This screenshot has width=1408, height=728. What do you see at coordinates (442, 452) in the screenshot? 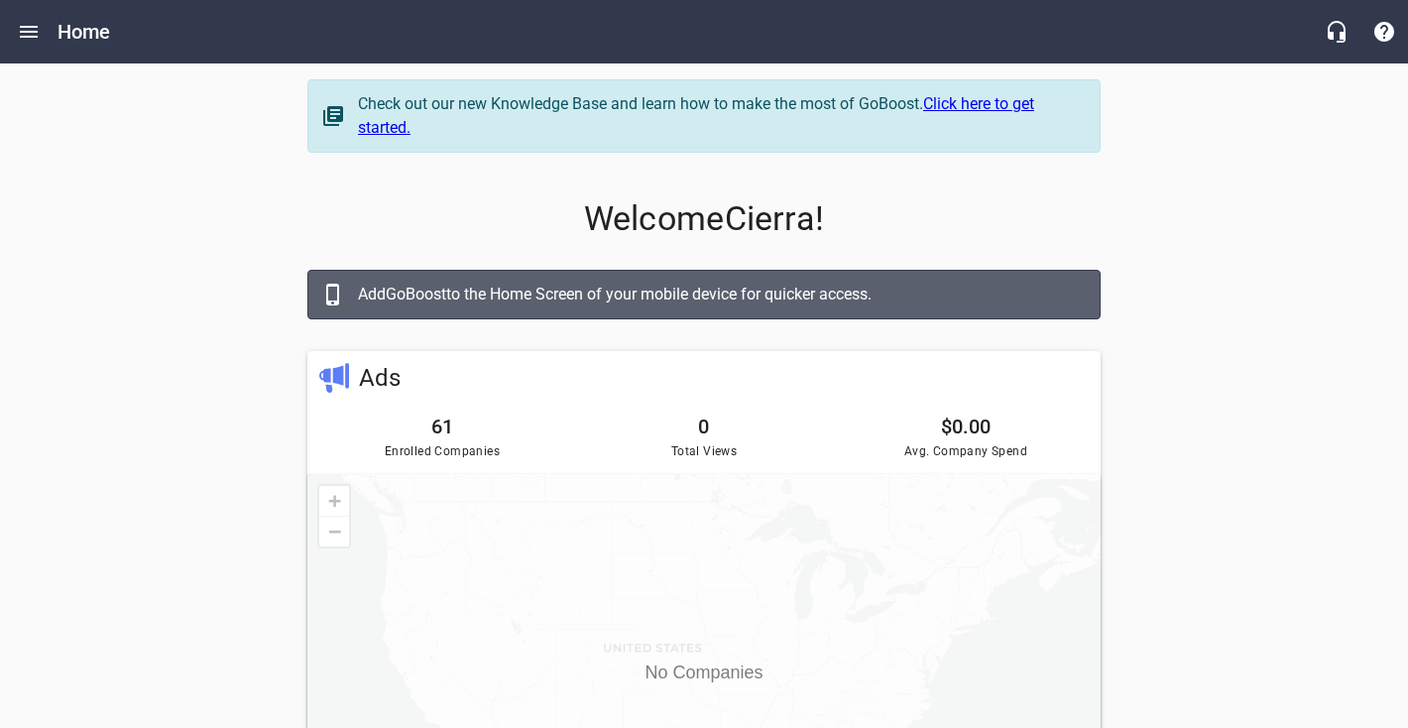
I see `span: Enrolled Companies` at bounding box center [442, 452].